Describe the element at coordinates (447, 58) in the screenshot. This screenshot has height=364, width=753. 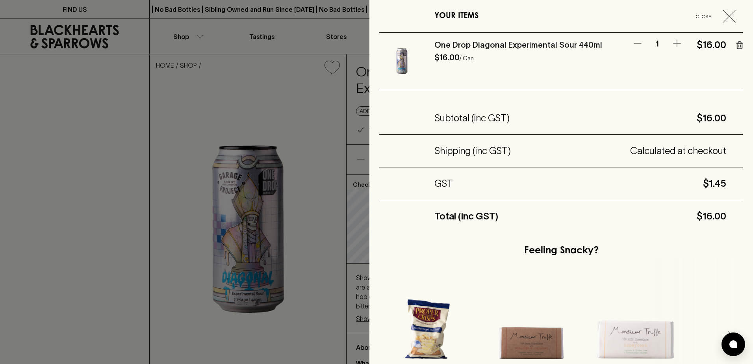
I see `h6: $16.00` at that location.